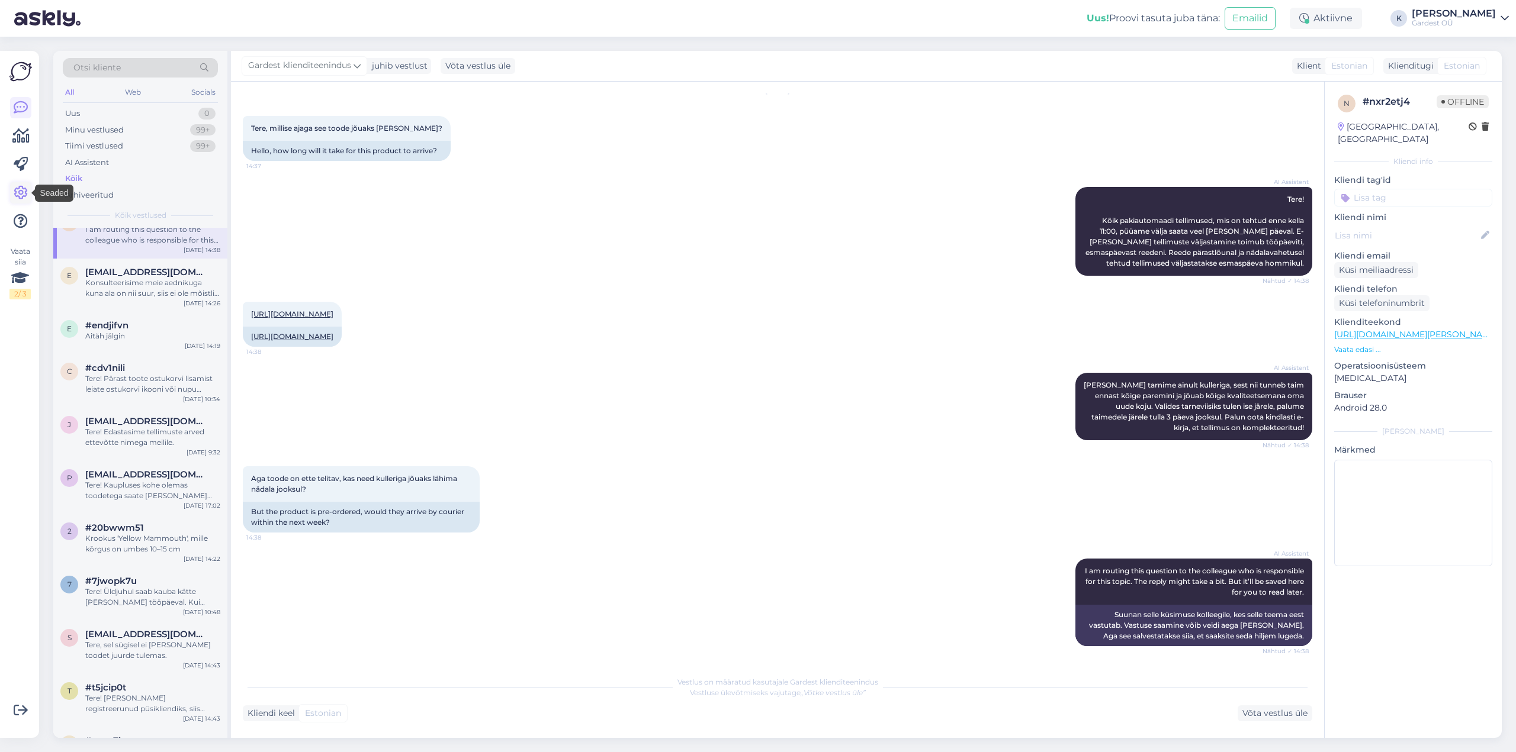 The width and height of the screenshot is (1516, 752). Describe the element at coordinates (69, 691) in the screenshot. I see `span: t` at that location.